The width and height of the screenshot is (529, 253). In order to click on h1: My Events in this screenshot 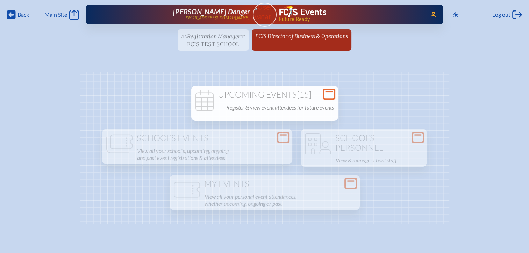, I will do `click(265, 184)`.